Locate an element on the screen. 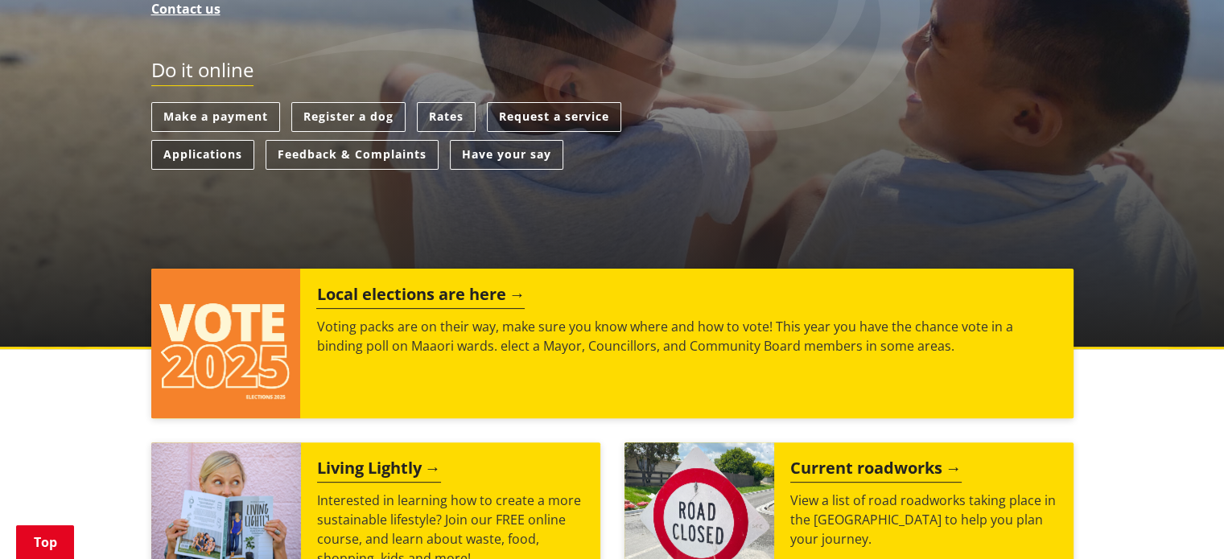  a: Applications is located at coordinates (203, 154).